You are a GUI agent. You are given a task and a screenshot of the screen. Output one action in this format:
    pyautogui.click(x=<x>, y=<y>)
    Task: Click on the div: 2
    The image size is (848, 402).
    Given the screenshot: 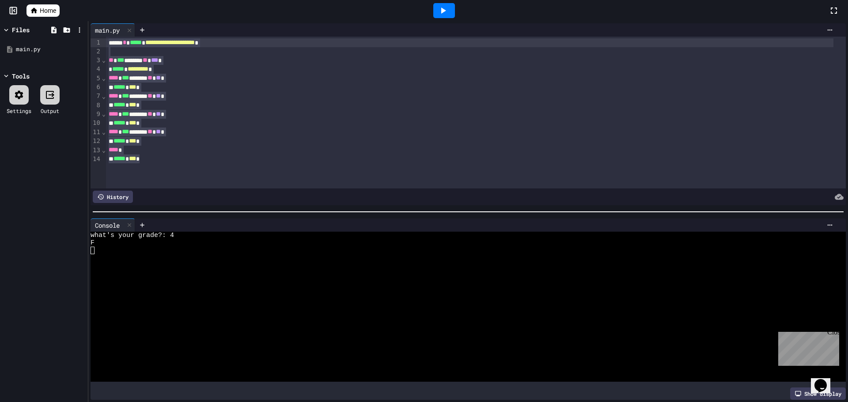 What is the action you would take?
    pyautogui.click(x=96, y=52)
    